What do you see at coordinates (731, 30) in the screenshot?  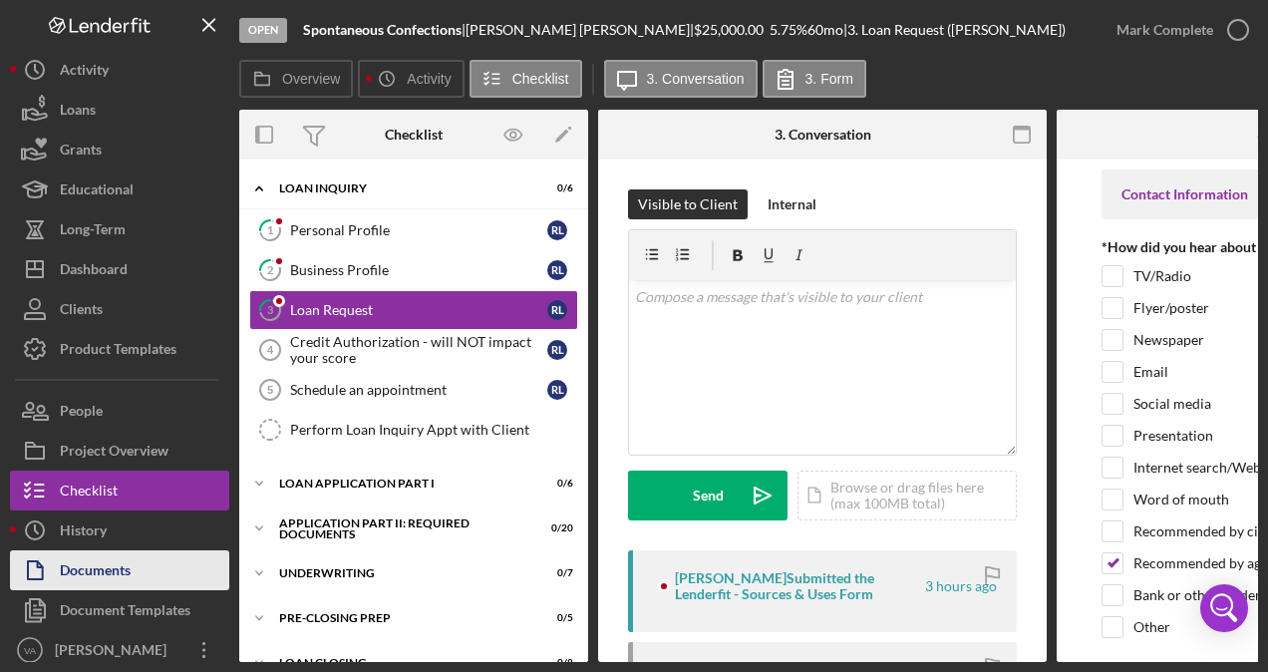 I see `div: $25,000.00` at bounding box center [731, 30].